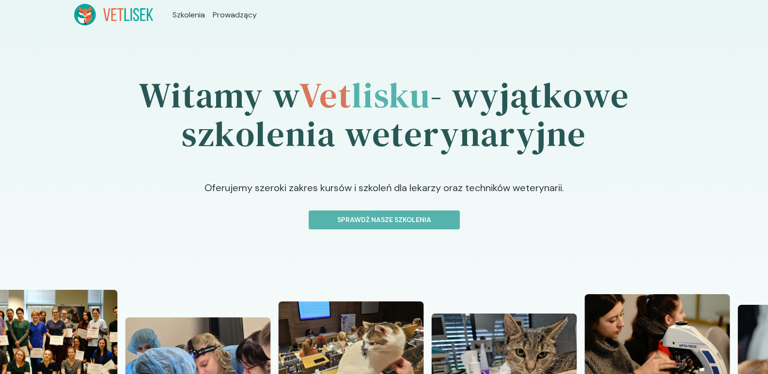 The image size is (768, 374). Describe the element at coordinates (188, 15) in the screenshot. I see `span: Szkolenia` at that location.